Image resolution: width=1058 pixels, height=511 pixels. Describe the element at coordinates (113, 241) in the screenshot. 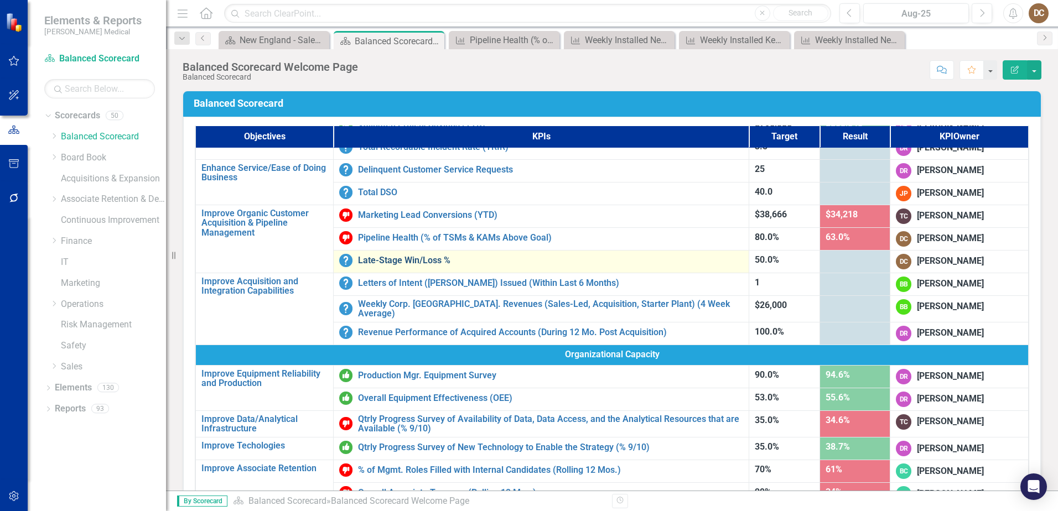

I see `a: Finance` at that location.